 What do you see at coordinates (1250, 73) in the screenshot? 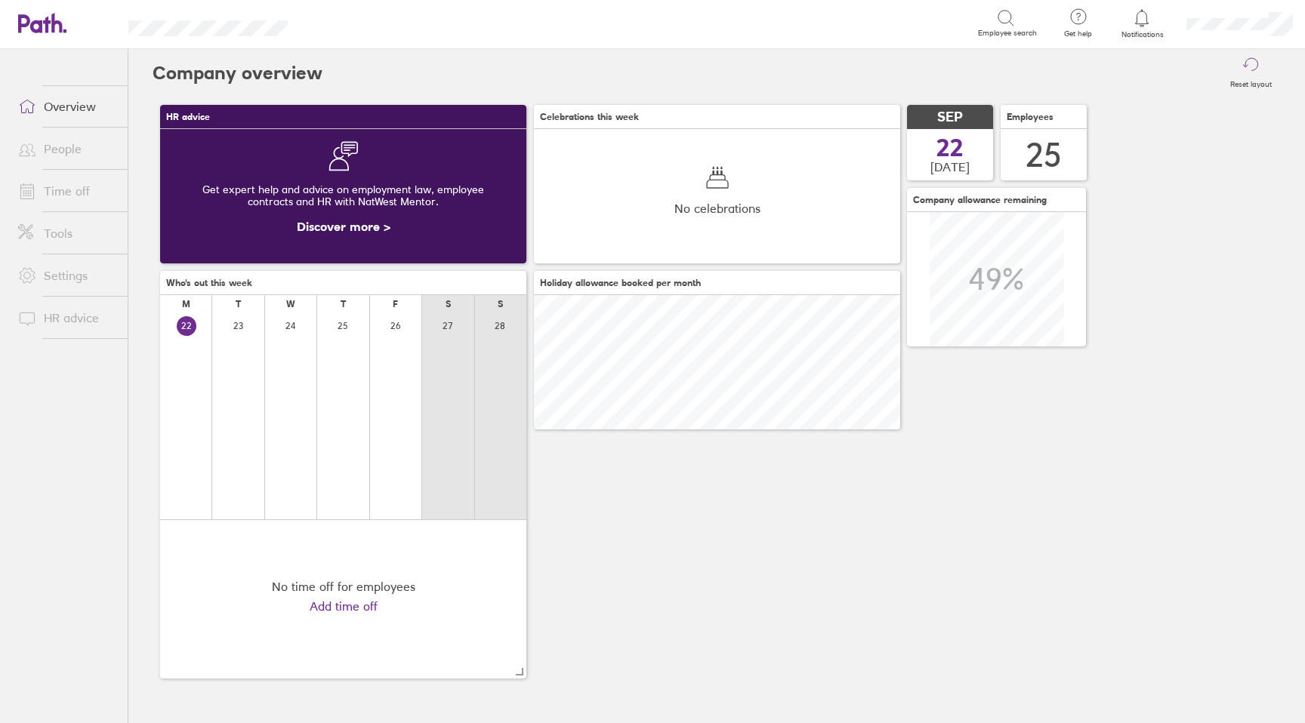
I see `button: Reset layout` at bounding box center [1250, 73].